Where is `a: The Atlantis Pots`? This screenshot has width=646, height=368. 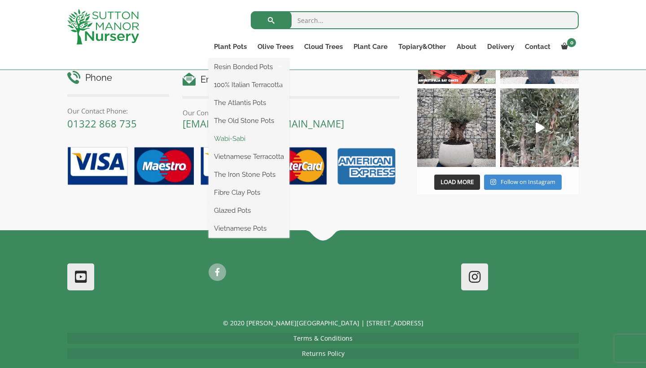 a: The Atlantis Pots is located at coordinates (249, 103).